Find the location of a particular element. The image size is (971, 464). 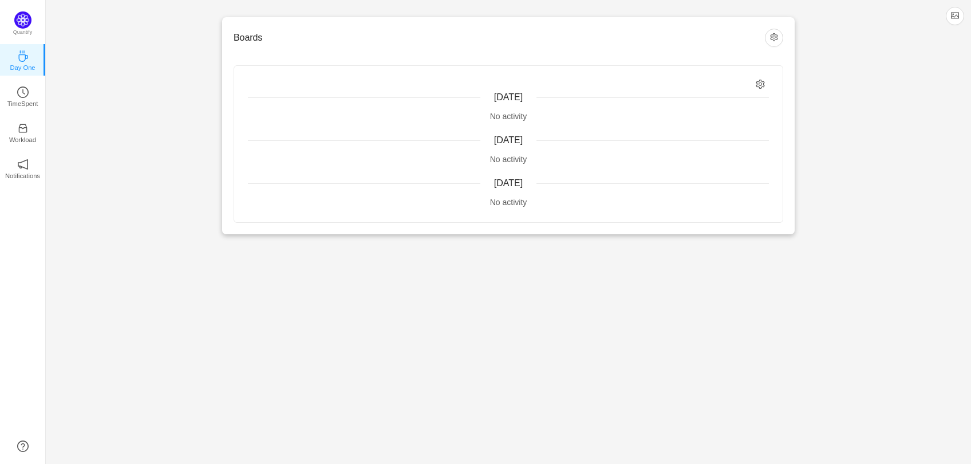

i: icon: clock-circle is located at coordinates (23, 92).